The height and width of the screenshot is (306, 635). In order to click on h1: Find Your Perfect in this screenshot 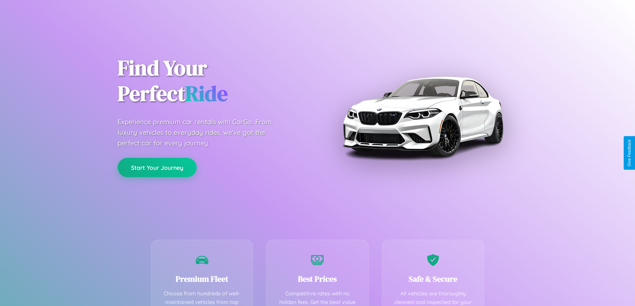, I will do `click(213, 81)`.